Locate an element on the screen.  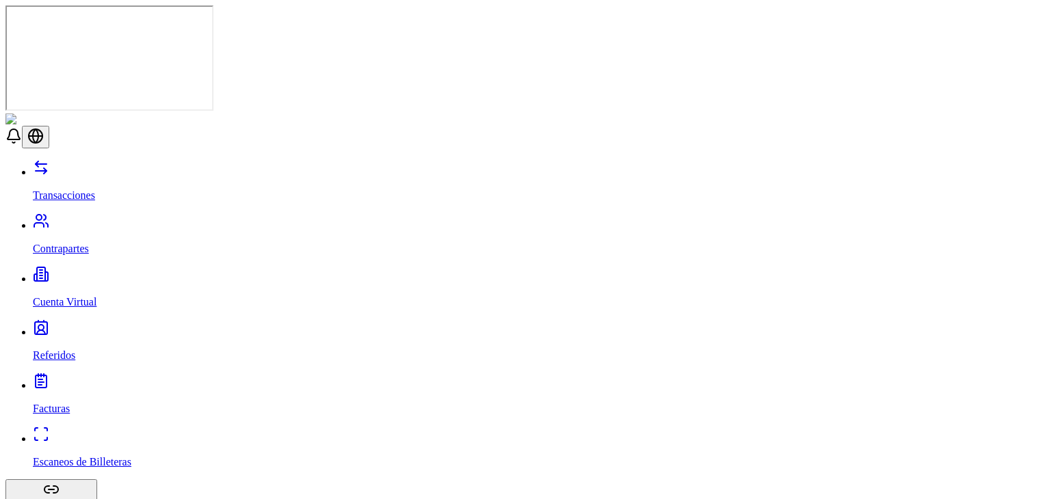
p: Transacciones is located at coordinates (539, 196).